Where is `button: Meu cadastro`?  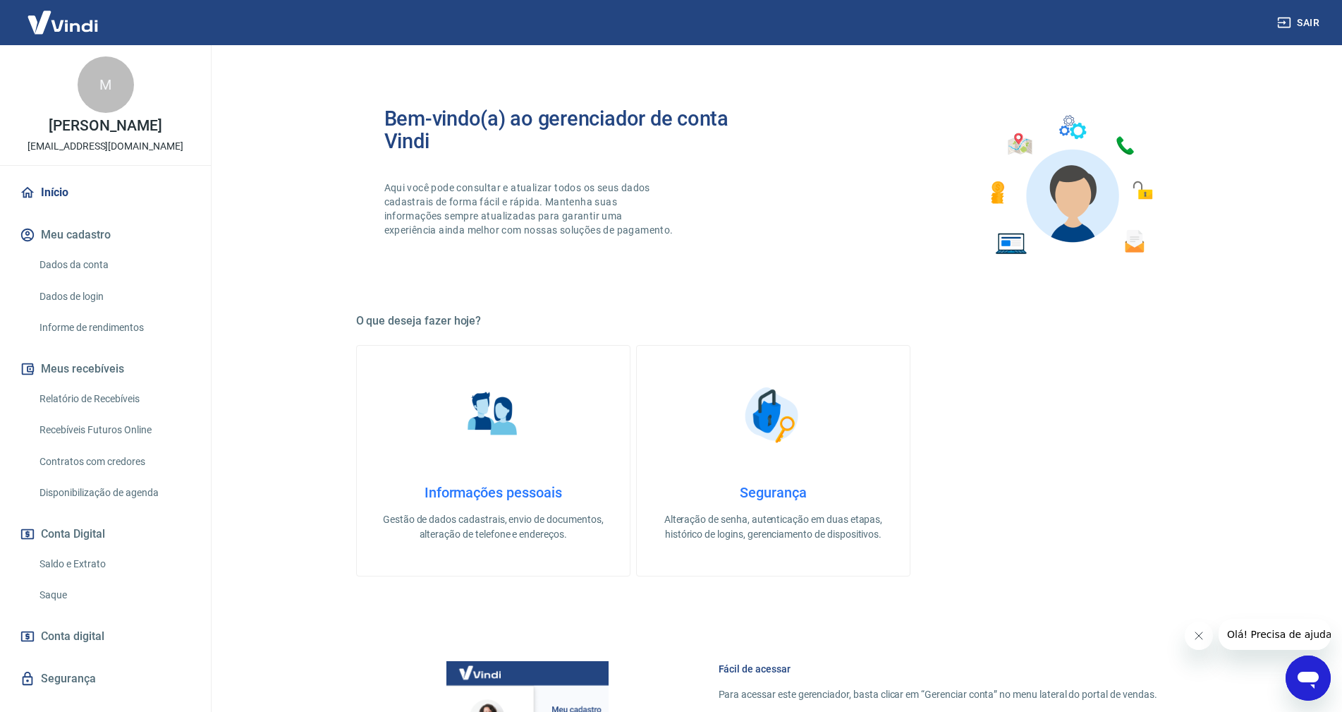
button: Meu cadastro is located at coordinates (105, 235).